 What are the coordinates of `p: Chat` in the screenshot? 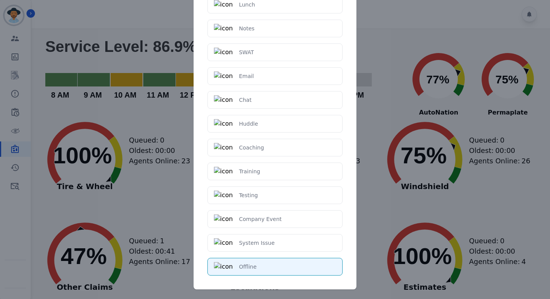 It's located at (245, 100).